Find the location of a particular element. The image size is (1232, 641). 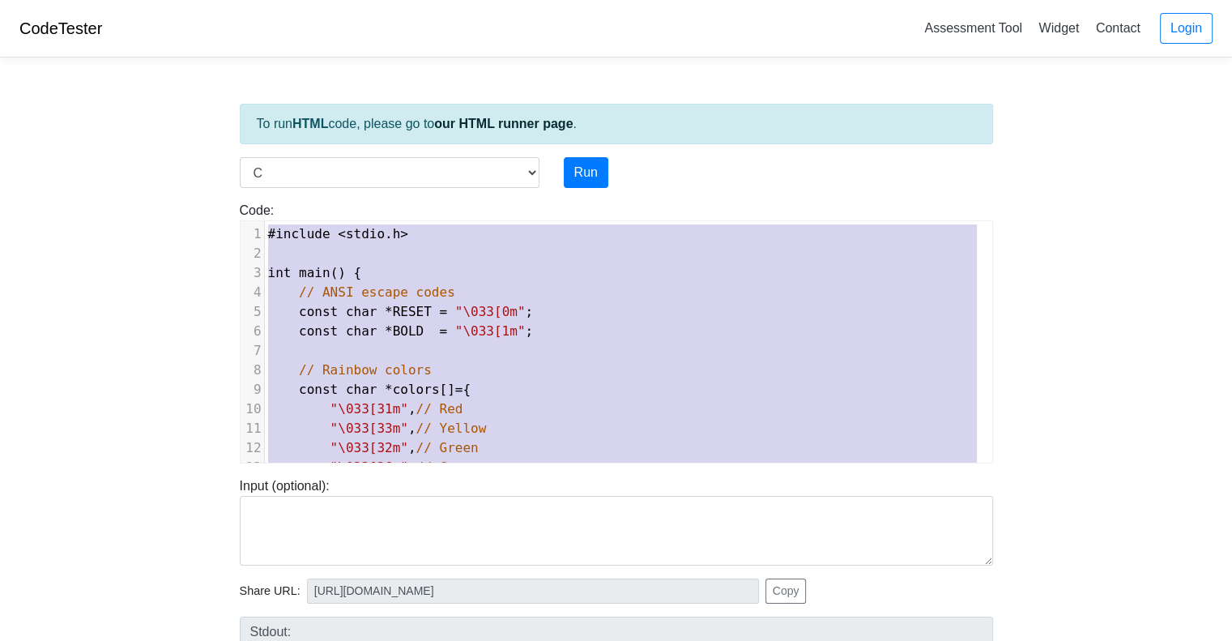

a: Contact is located at coordinates (1118, 28).